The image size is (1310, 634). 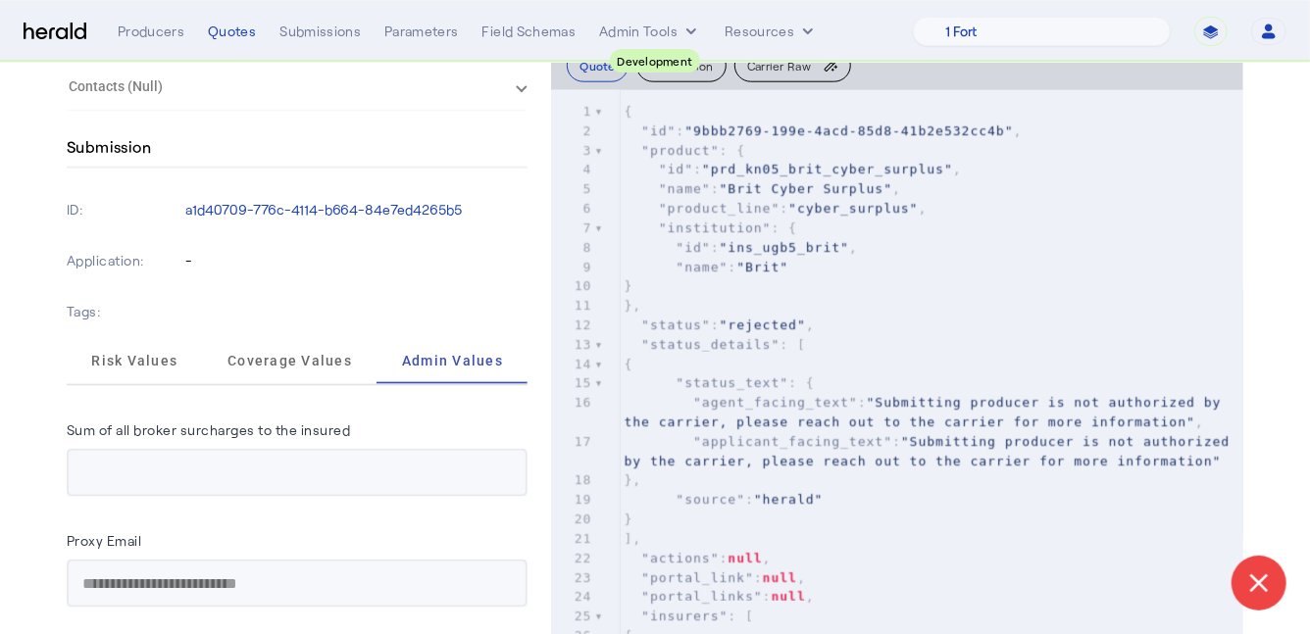 I want to click on div: 21, so click(x=573, y=539).